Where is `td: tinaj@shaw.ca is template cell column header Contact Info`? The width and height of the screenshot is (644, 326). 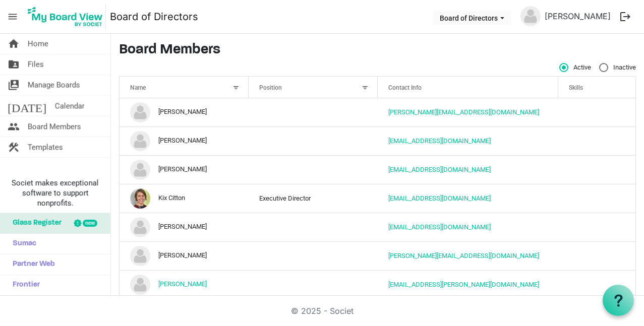
td: tinaj@shaw.ca is template cell column header Contact Info is located at coordinates (468, 285).